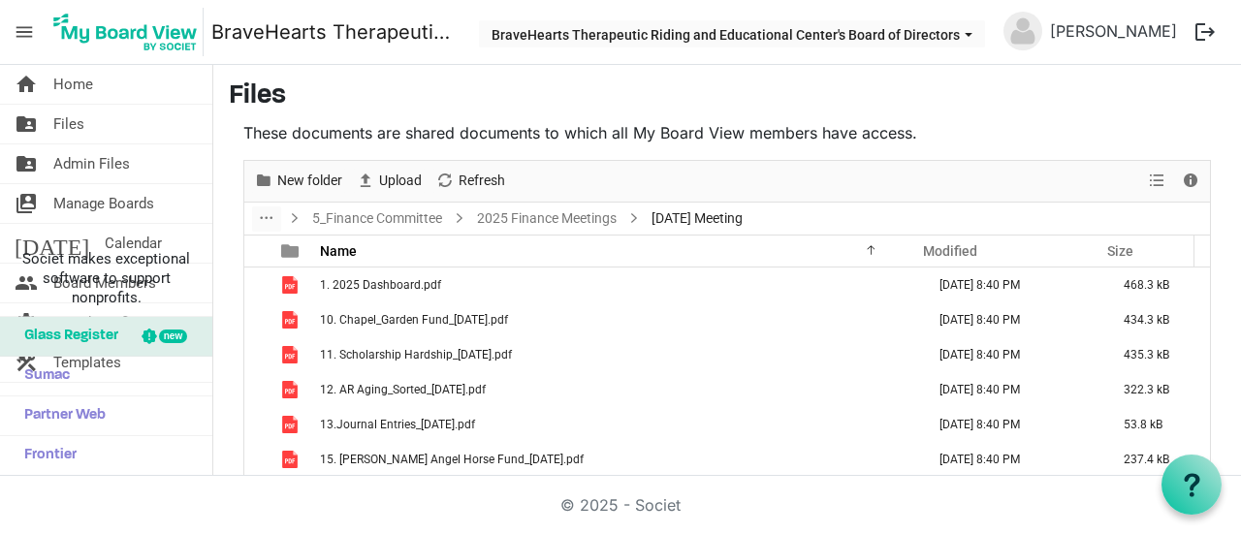 This screenshot has height=534, width=1241. I want to click on span: 1. 2025 Dashboard.pdf, so click(380, 285).